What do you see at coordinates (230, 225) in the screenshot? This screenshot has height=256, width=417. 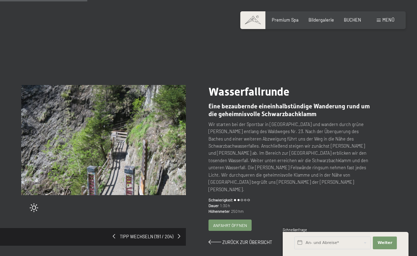 I see `span: Anfahrt öffnen` at bounding box center [230, 225].